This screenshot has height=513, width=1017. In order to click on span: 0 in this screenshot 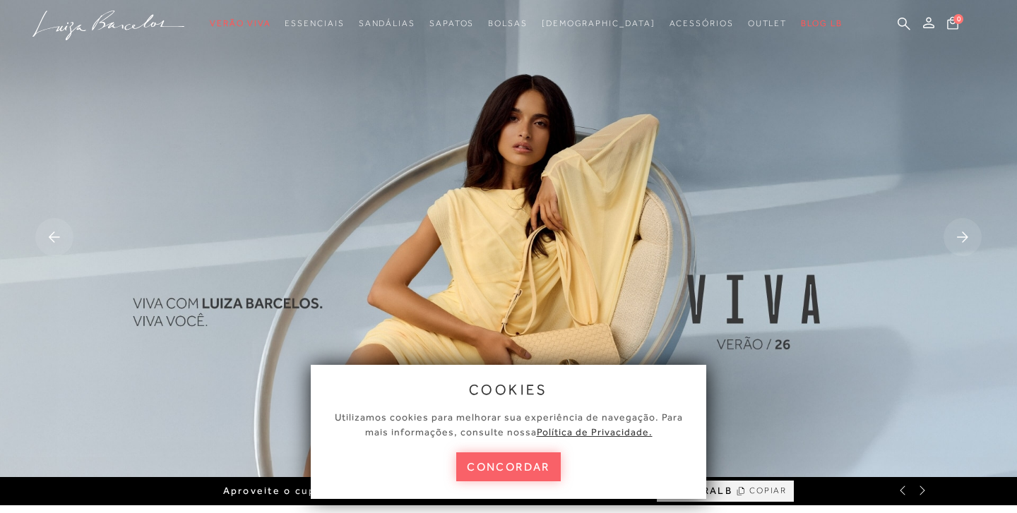, I will do `click(958, 19)`.